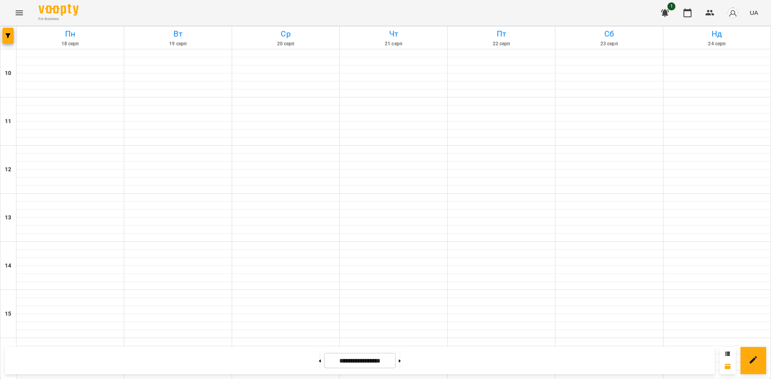 The height and width of the screenshot is (379, 771). I want to click on h6: 19 серп, so click(177, 44).